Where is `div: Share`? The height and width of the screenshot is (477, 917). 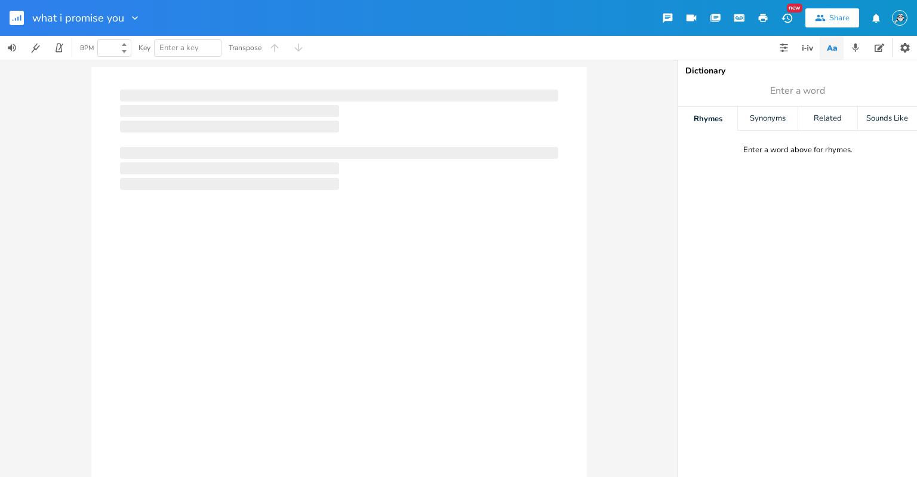 div: Share is located at coordinates (839, 18).